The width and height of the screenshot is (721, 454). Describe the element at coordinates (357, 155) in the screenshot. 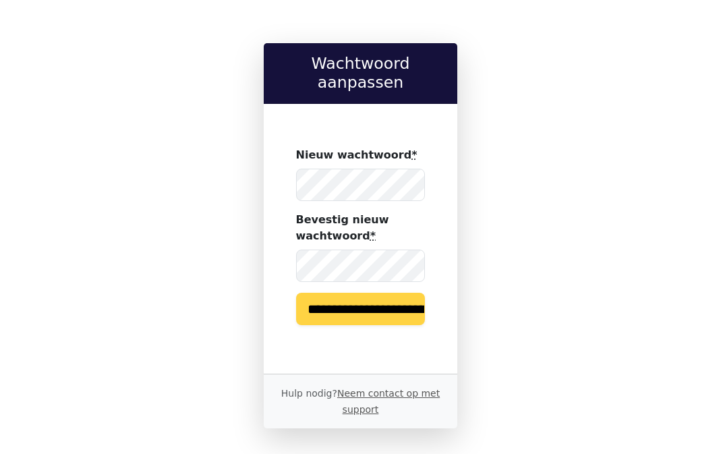

I see `label: Nieuw wachtwoord` at that location.